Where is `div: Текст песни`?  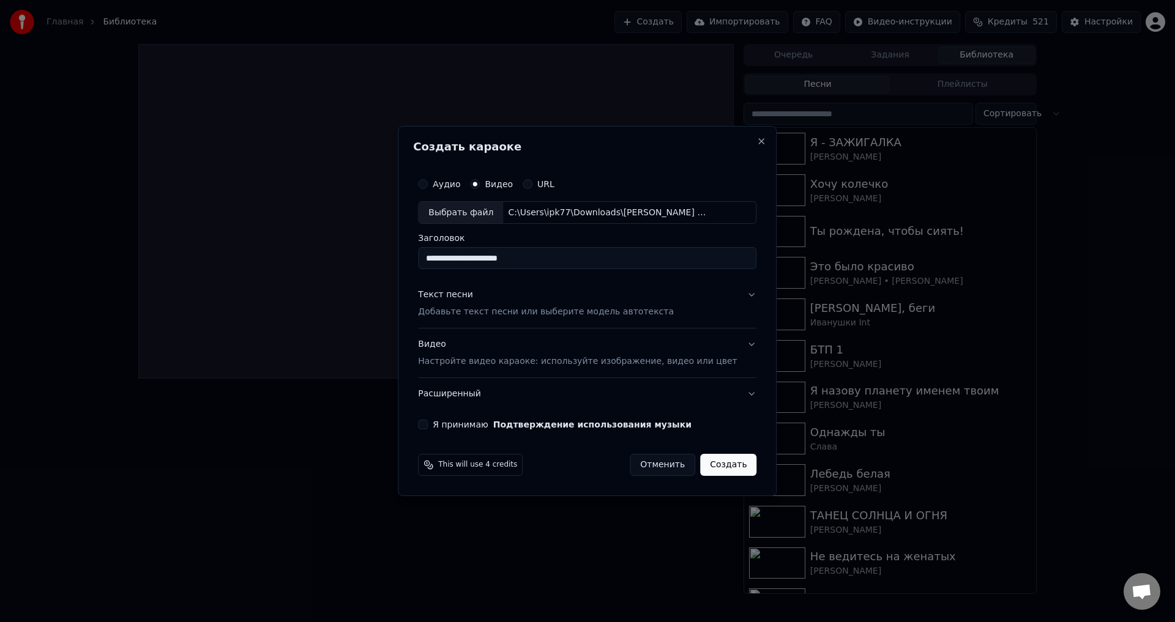
div: Текст песни is located at coordinates (445, 296).